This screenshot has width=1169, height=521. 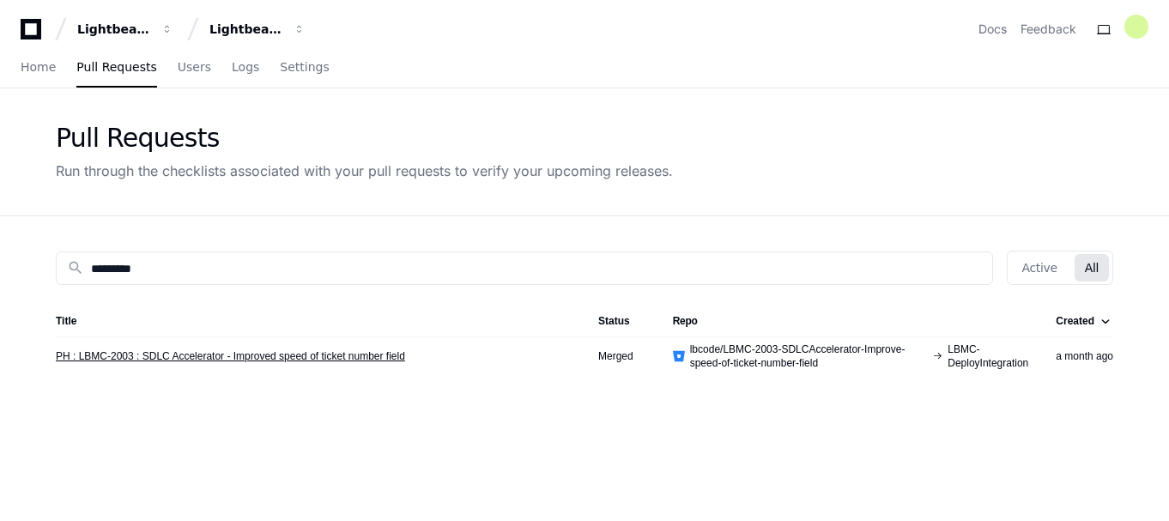 I want to click on div: Merged, so click(x=622, y=356).